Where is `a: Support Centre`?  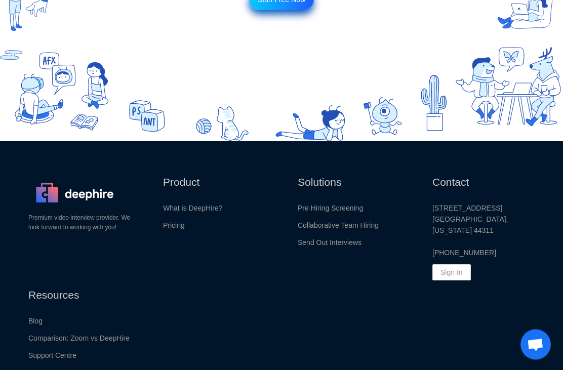 a: Support Centre is located at coordinates (52, 356).